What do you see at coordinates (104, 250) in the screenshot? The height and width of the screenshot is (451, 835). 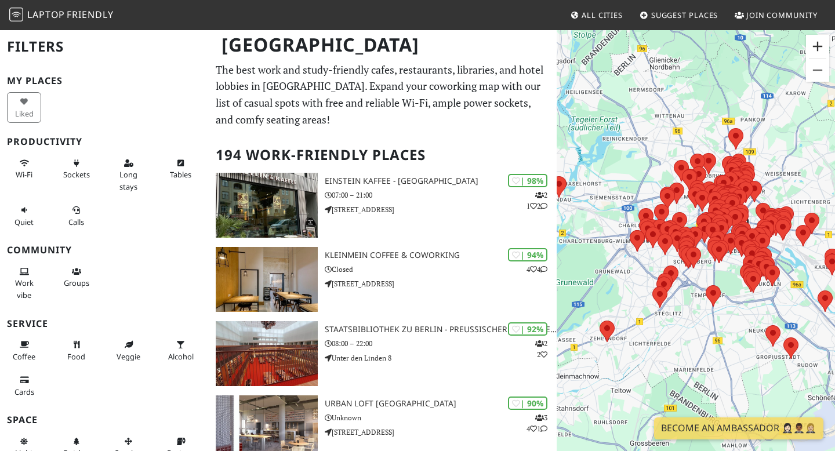 I see `h3: Community` at bounding box center [104, 250].